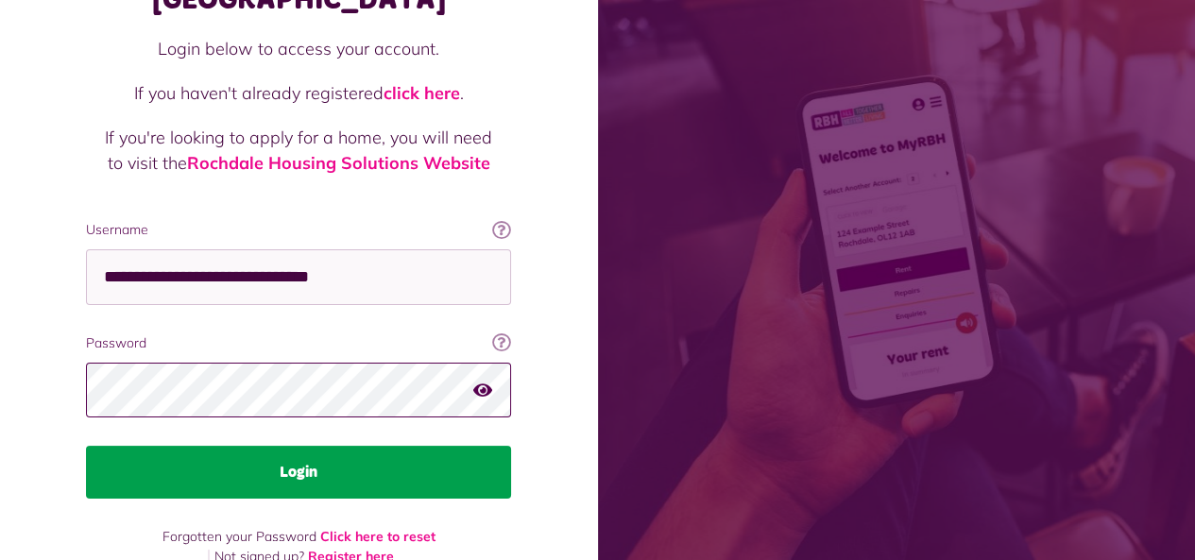  Describe the element at coordinates (239, 537) in the screenshot. I see `span: Forgotten your Password` at that location.